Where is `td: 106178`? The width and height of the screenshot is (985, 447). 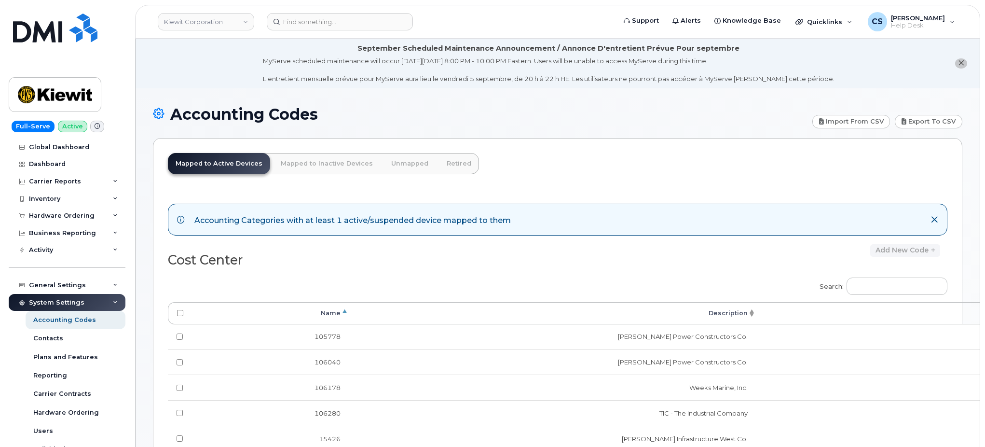
td: 106178 is located at coordinates (271, 387).